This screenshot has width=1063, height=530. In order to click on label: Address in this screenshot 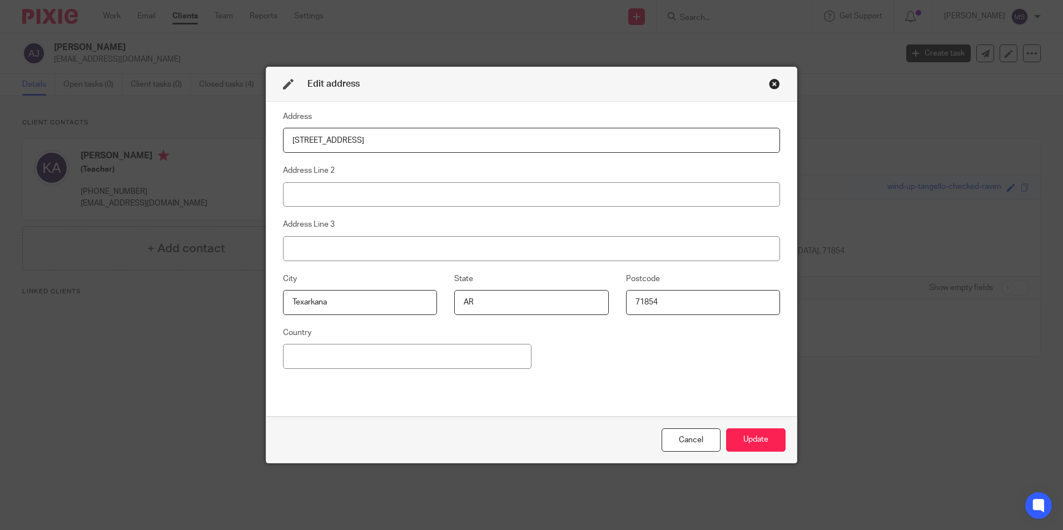, I will do `click(297, 117)`.